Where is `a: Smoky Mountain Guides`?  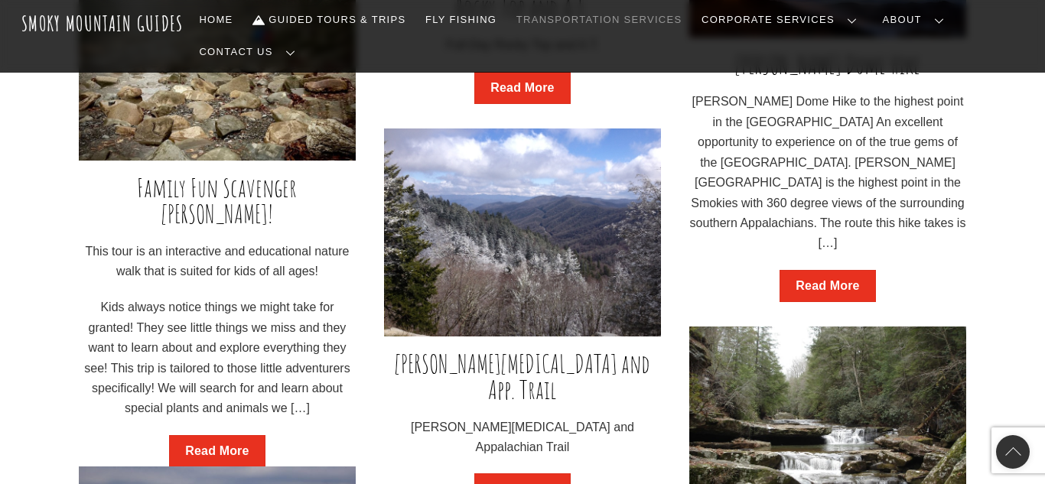
a: Smoky Mountain Guides is located at coordinates (103, 23).